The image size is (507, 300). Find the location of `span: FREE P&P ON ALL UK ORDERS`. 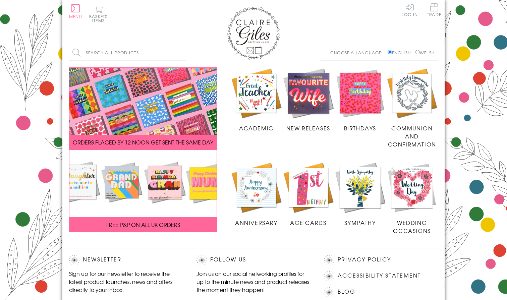

span: FREE P&P ON ALL UK ORDERS is located at coordinates (143, 225).